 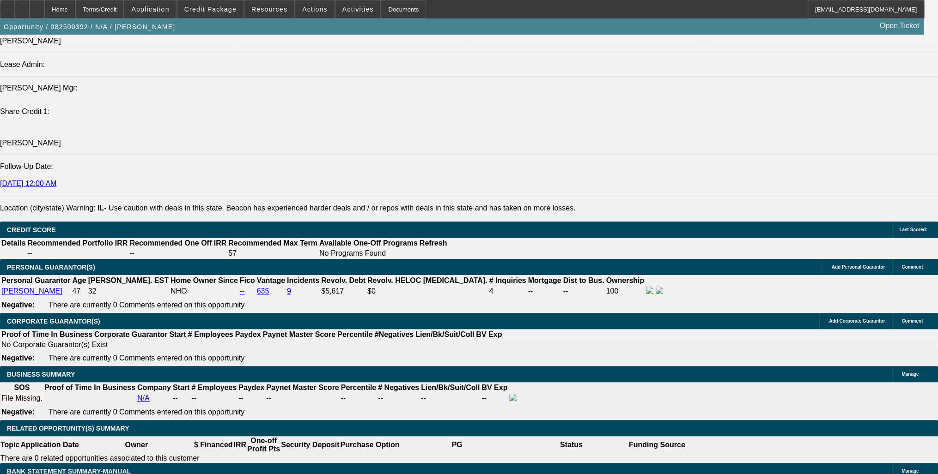 I want to click on b: Age, so click(x=79, y=280).